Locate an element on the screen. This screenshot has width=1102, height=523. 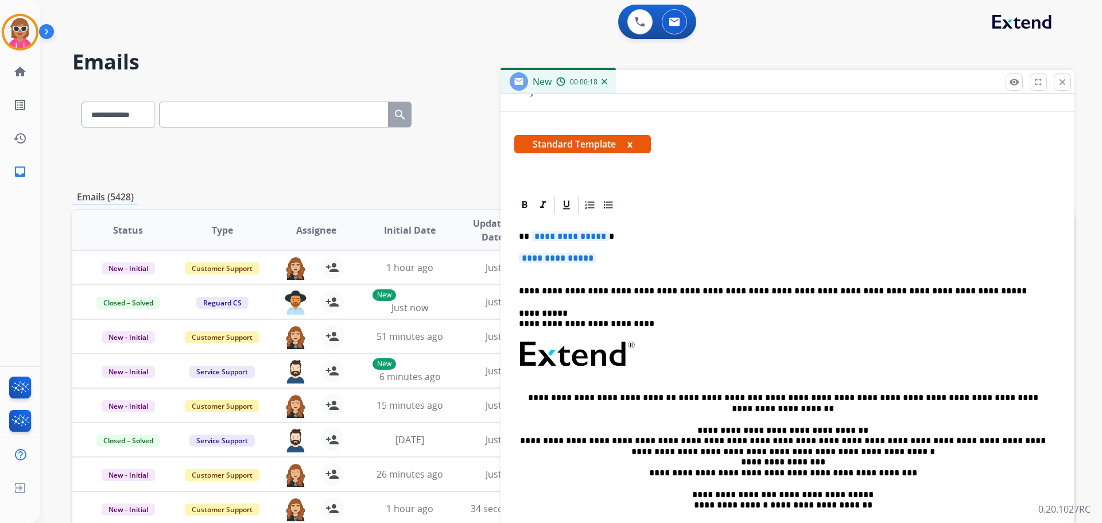
div: Underline is located at coordinates (567, 205).